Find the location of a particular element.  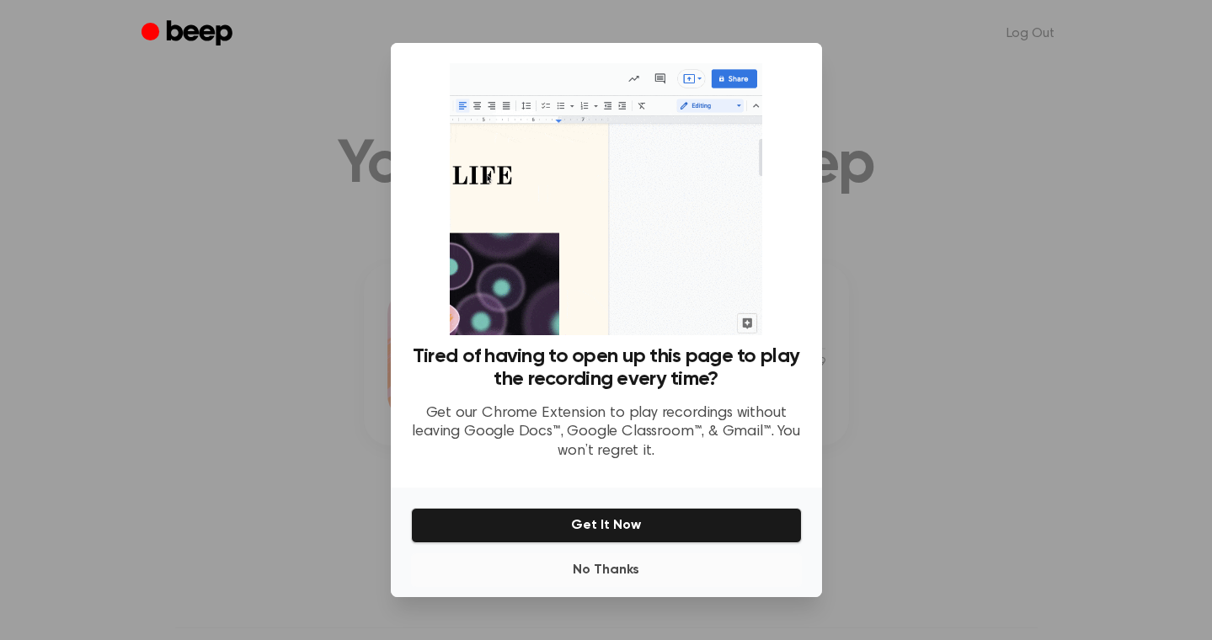

button: Get It Now is located at coordinates (606, 525).